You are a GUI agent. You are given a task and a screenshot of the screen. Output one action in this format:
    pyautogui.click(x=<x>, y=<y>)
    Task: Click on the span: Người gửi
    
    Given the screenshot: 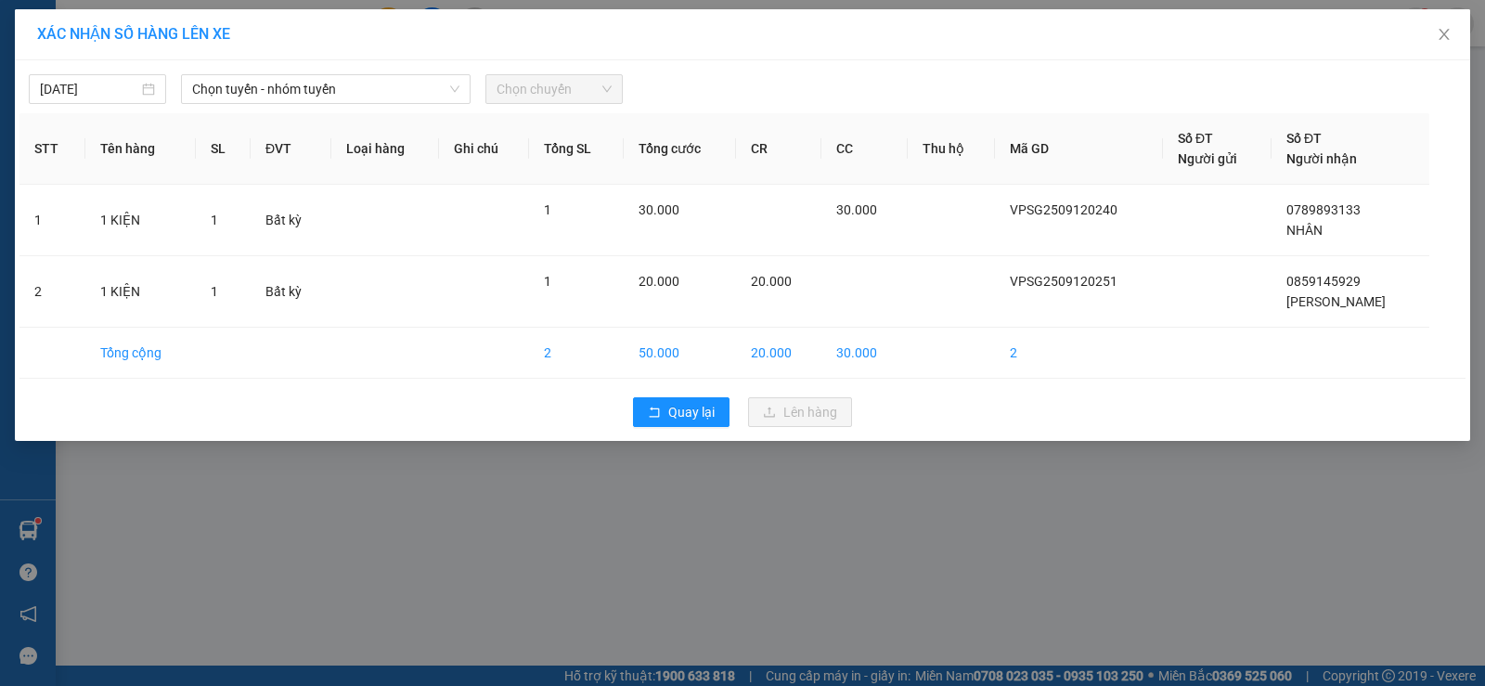 What is the action you would take?
    pyautogui.click(x=1207, y=159)
    